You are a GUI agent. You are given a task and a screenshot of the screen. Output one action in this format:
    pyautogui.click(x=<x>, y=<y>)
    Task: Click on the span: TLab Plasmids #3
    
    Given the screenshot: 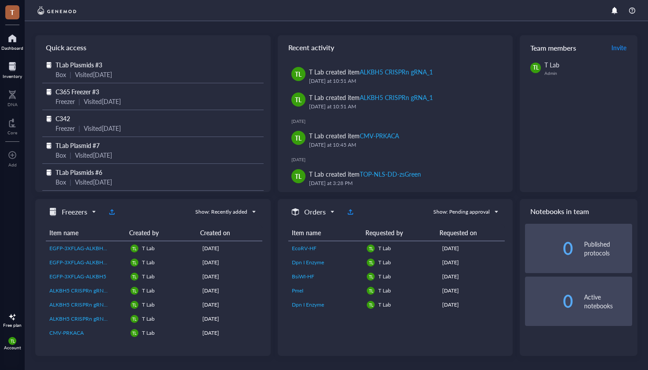 What is the action you would take?
    pyautogui.click(x=79, y=65)
    